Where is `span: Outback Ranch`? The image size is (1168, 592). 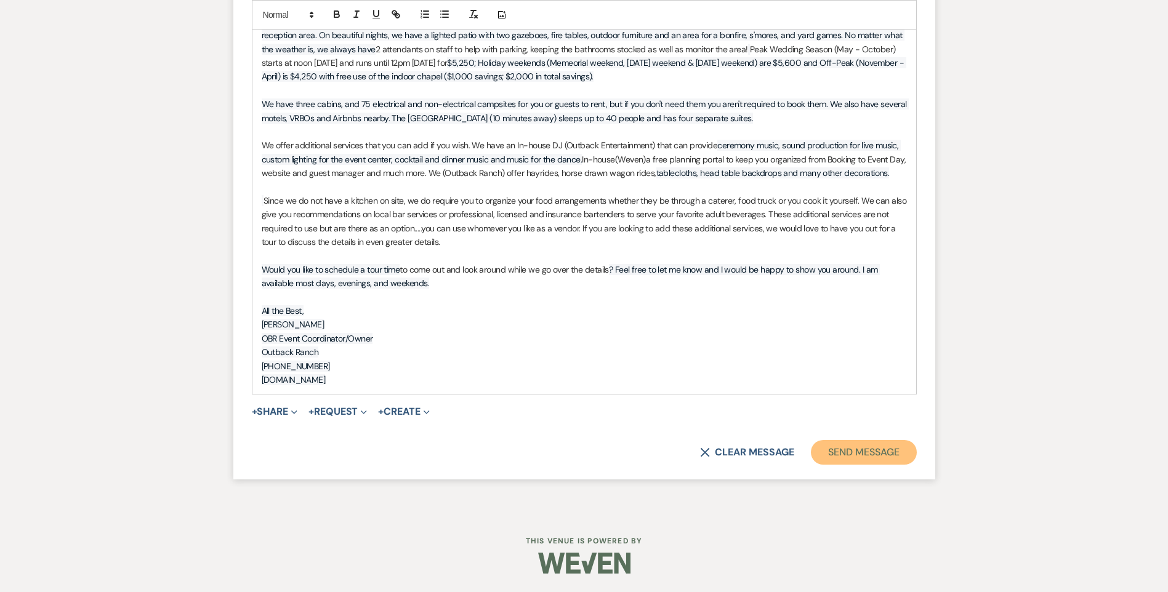 span: Outback Ranch is located at coordinates (290, 352).